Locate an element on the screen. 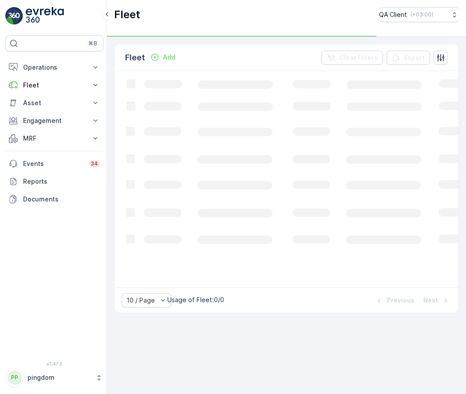 The height and width of the screenshot is (394, 466). p: Add is located at coordinates (169, 57).